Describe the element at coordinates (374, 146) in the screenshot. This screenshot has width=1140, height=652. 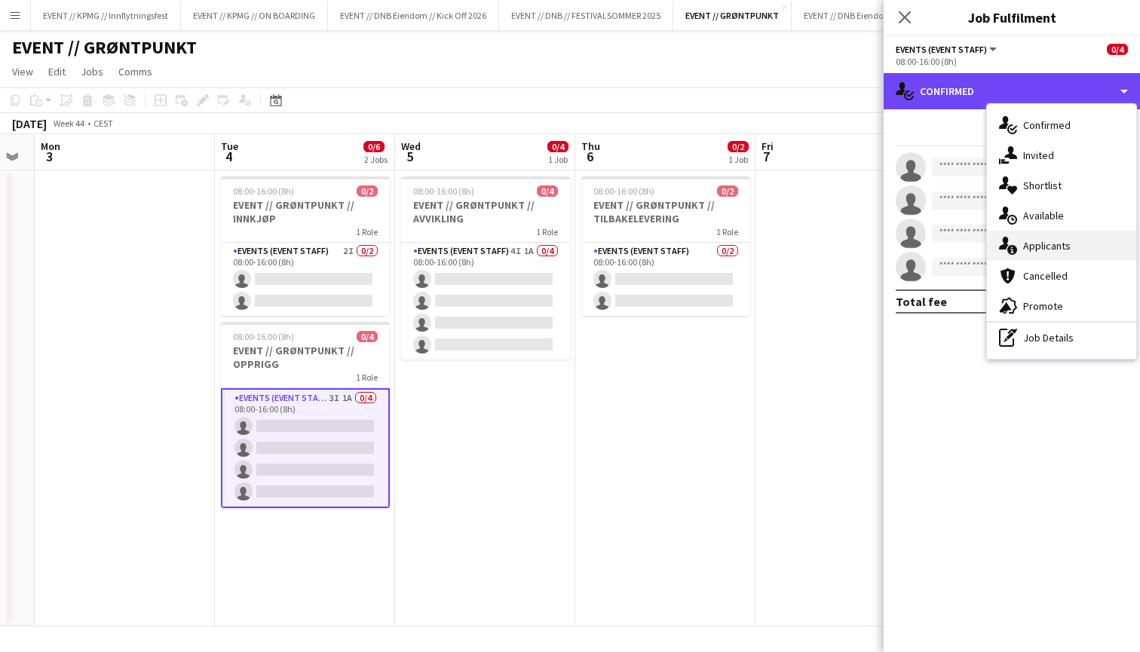
I see `span: 0/6` at that location.